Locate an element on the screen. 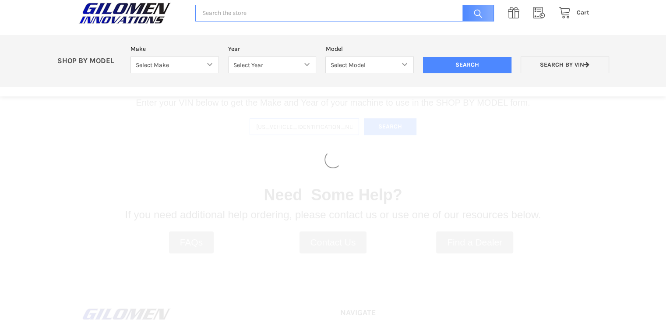 This screenshot has height=320, width=666. label: Model is located at coordinates (369, 49).